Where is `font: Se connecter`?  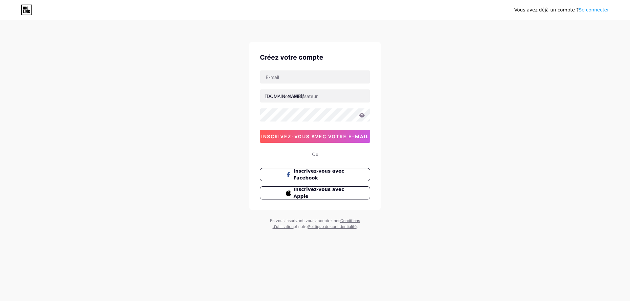
font: Se connecter is located at coordinates (594, 10).